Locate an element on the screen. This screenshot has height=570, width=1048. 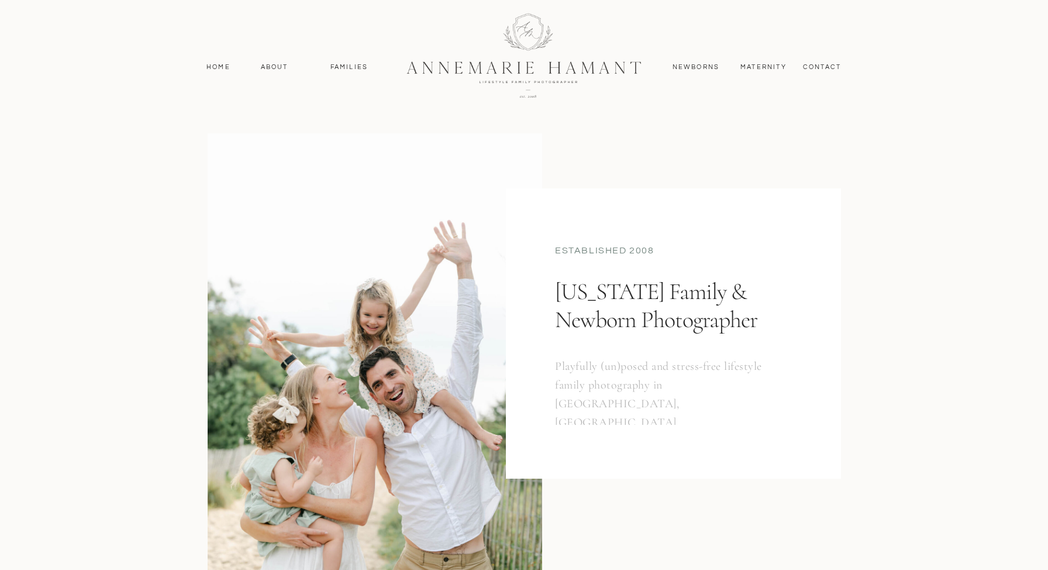
nav: contact is located at coordinates (822, 67).